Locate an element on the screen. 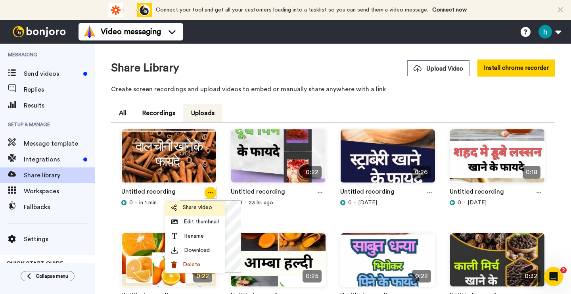 The width and height of the screenshot is (571, 294). span: Connect your tool and get all your customers loading into a tasklist so you can send them a video... is located at coordinates (292, 10).